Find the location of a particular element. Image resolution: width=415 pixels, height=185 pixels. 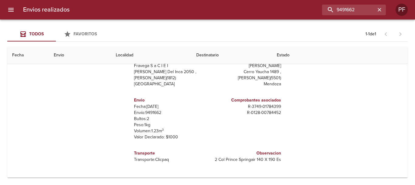

h6: Envio is located at coordinates (170, 100).